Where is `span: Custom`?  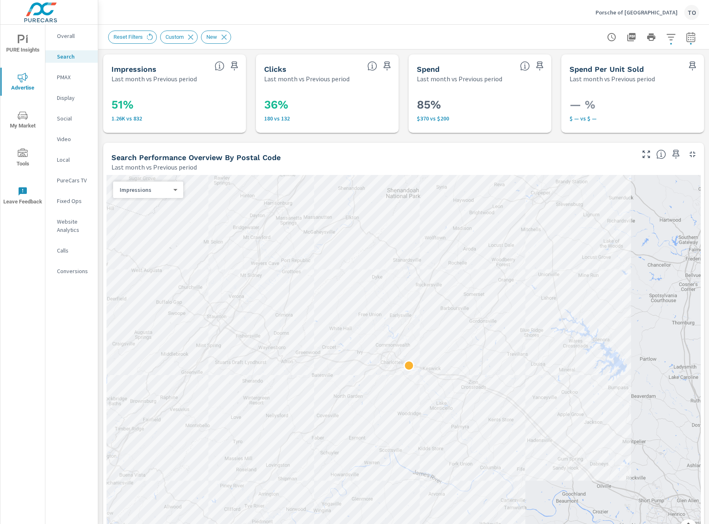 span: Custom is located at coordinates (175, 37).